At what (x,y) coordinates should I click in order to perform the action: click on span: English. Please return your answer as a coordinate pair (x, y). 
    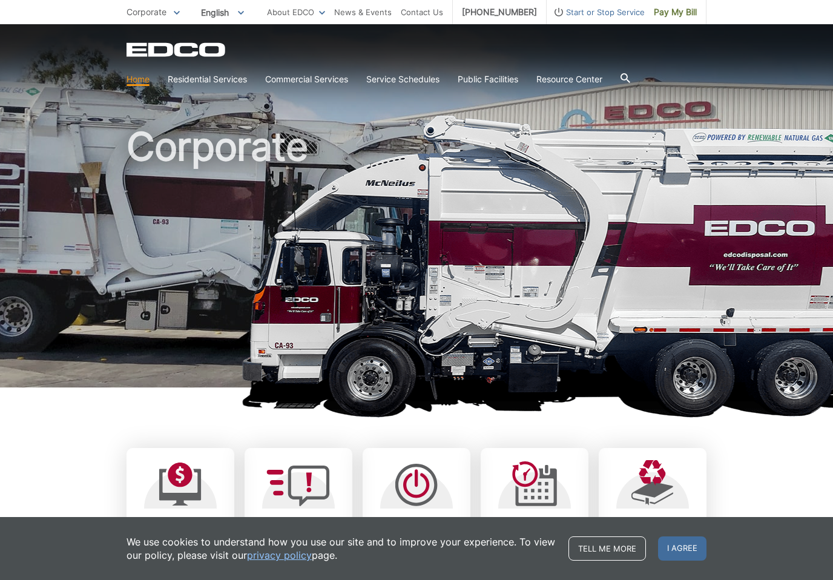
    Looking at the image, I should click on (222, 12).